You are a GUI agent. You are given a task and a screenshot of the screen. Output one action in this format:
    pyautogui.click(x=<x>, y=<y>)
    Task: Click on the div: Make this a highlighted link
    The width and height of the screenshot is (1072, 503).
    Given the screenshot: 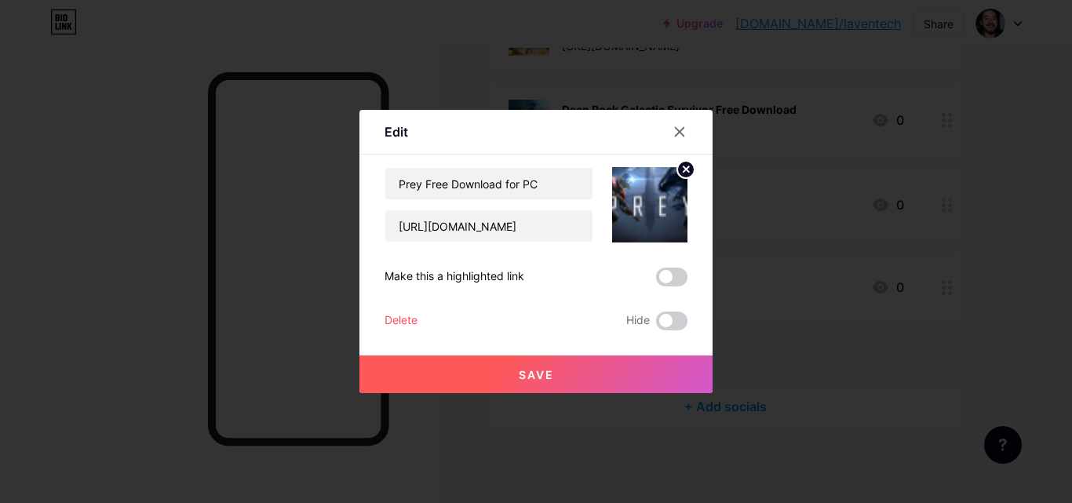 What is the action you would take?
    pyautogui.click(x=454, y=277)
    